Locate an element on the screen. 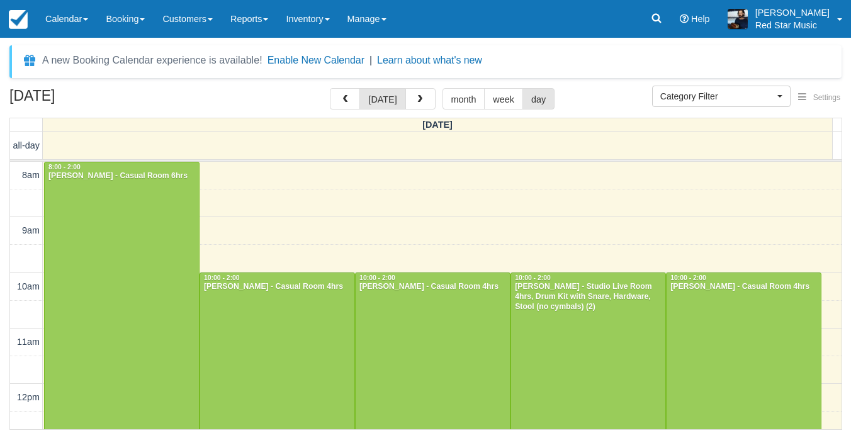 This screenshot has height=433, width=851. a: Learn about what's new is located at coordinates (429, 60).